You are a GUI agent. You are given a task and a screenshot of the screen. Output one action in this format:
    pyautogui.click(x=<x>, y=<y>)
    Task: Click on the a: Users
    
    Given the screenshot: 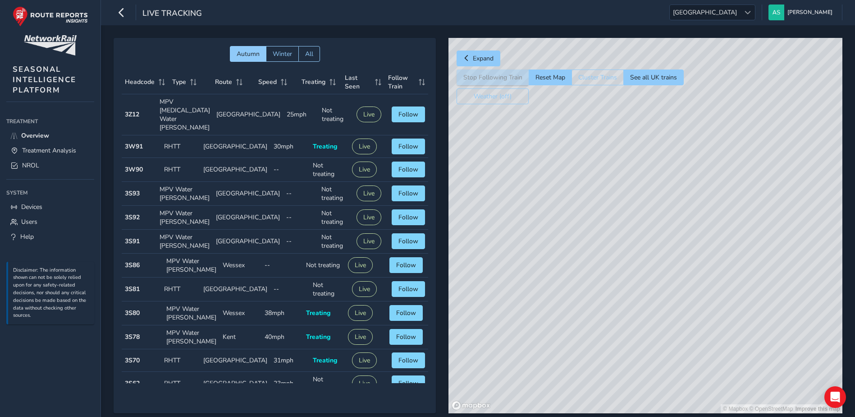 What is the action you would take?
    pyautogui.click(x=50, y=221)
    